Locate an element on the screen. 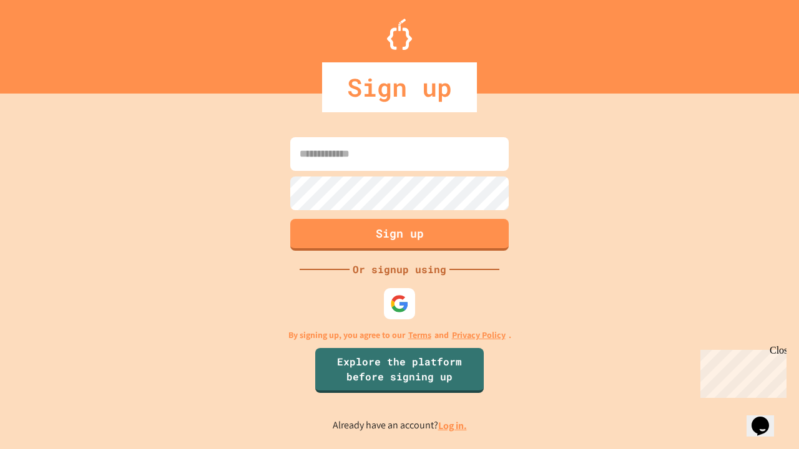 The width and height of the screenshot is (799, 449). p: Already have an account? is located at coordinates (399, 426).